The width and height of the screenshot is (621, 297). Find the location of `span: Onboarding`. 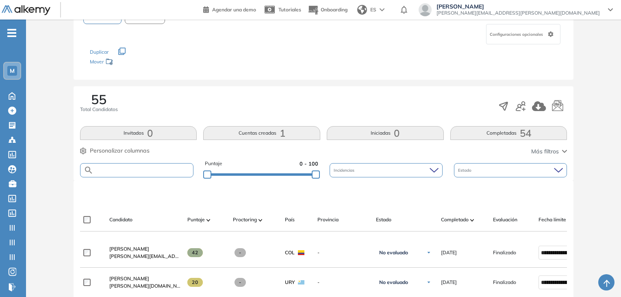

span: Onboarding is located at coordinates (334, 9).